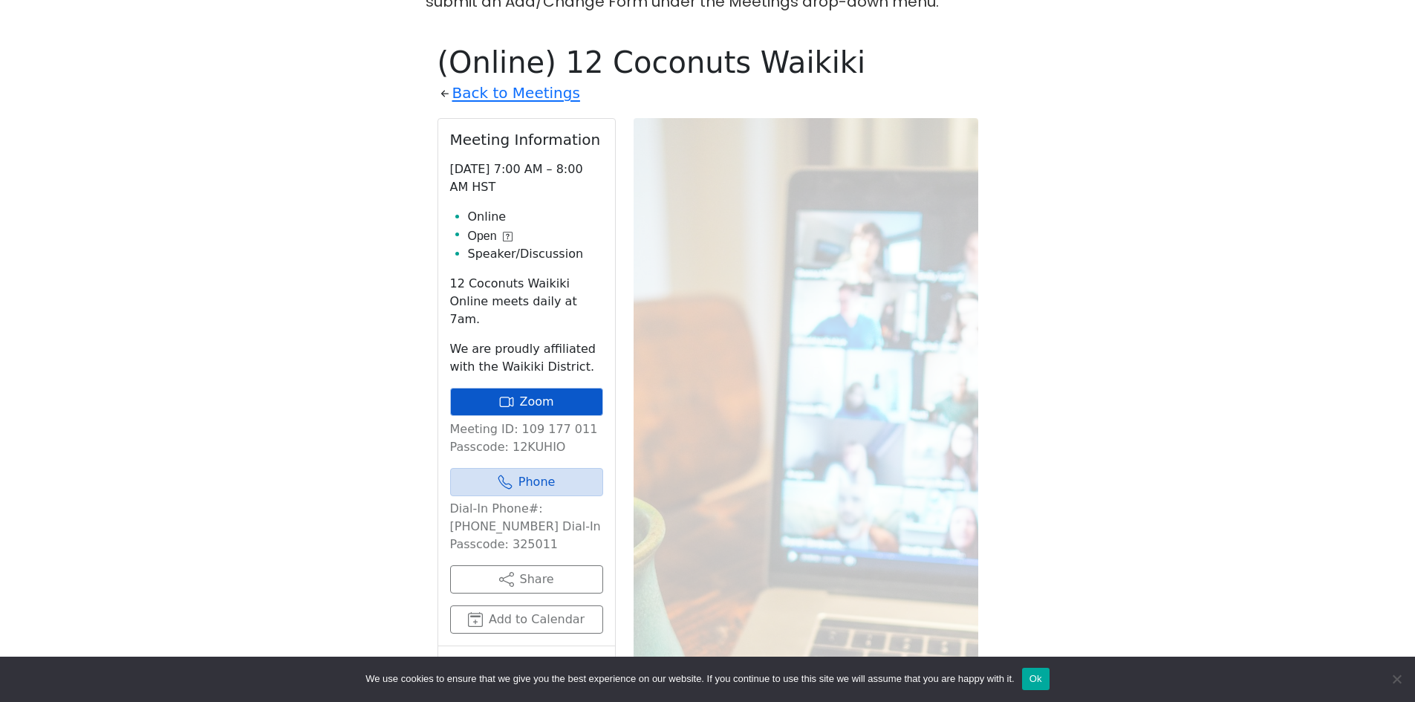 The width and height of the screenshot is (1415, 702). What do you see at coordinates (536, 254) in the screenshot?
I see `li: Speaker/Discussion` at bounding box center [536, 254].